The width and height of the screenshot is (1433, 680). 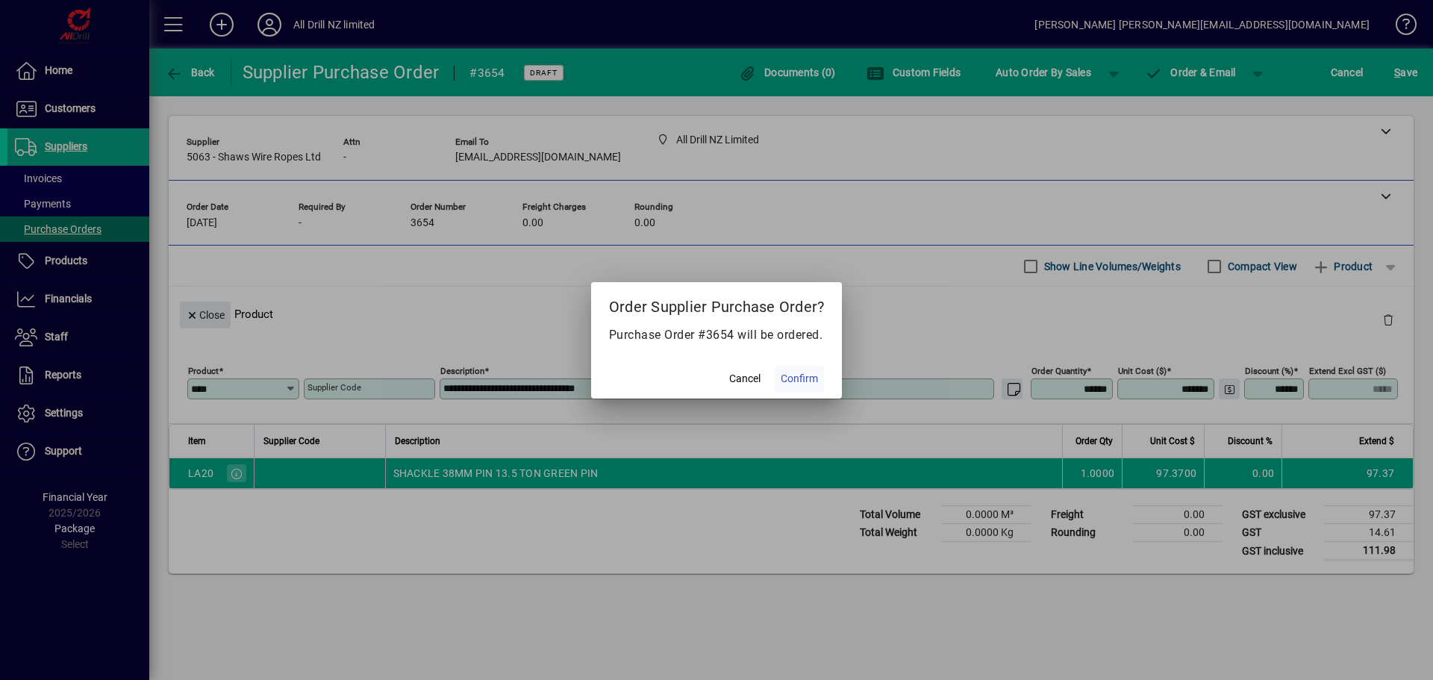 I want to click on span: Confirm, so click(x=799, y=378).